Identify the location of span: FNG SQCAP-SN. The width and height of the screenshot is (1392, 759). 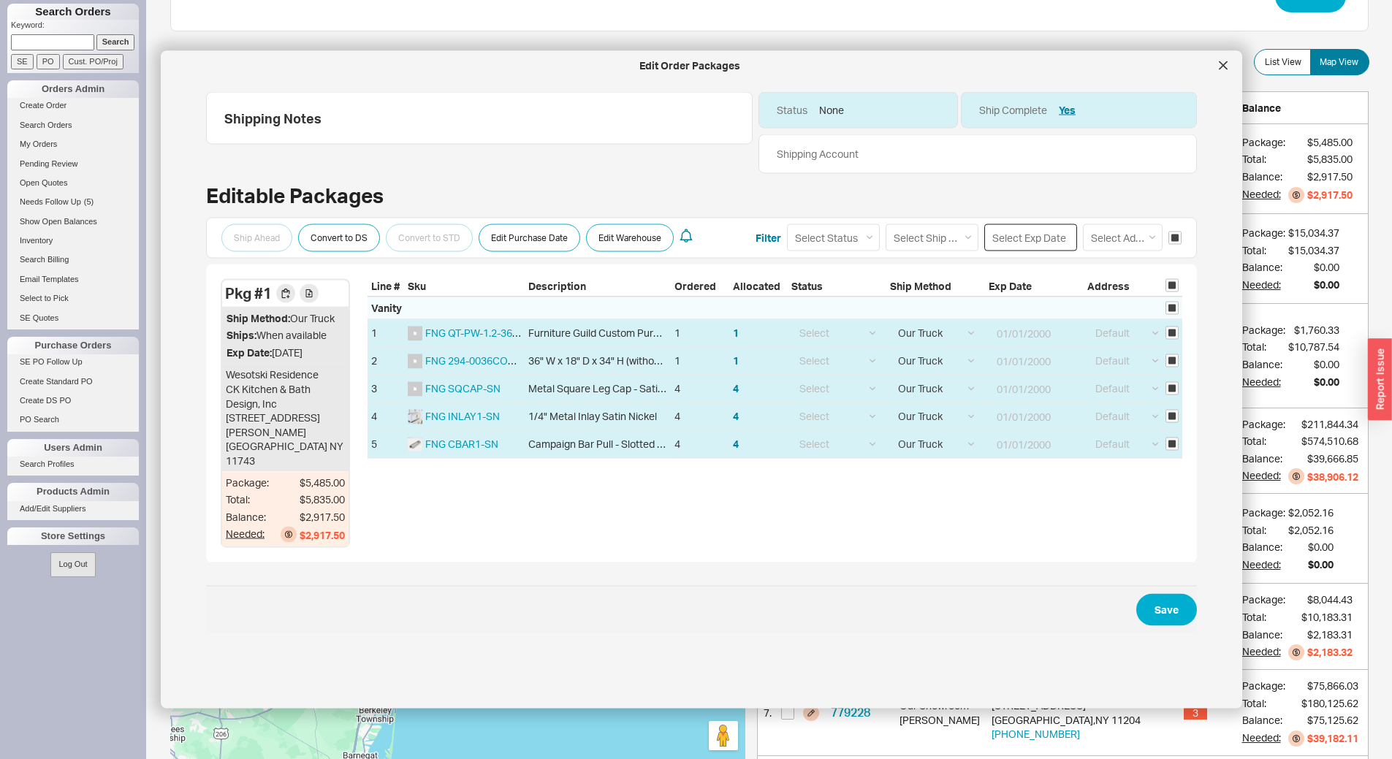
(463, 387).